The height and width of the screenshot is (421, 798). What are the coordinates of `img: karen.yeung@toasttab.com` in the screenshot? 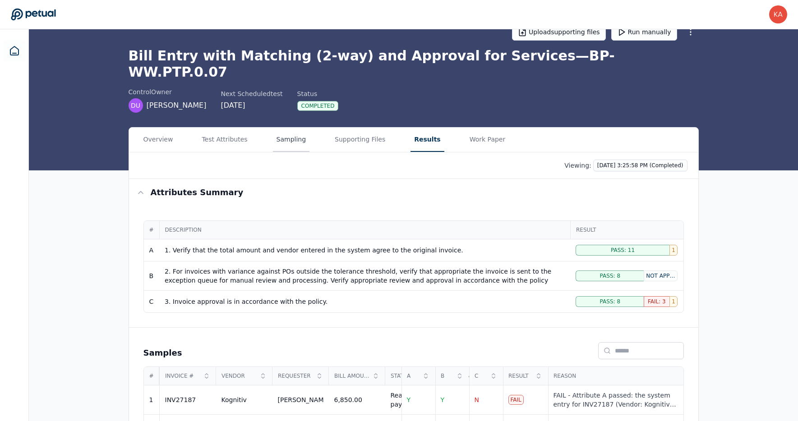 It's located at (778, 14).